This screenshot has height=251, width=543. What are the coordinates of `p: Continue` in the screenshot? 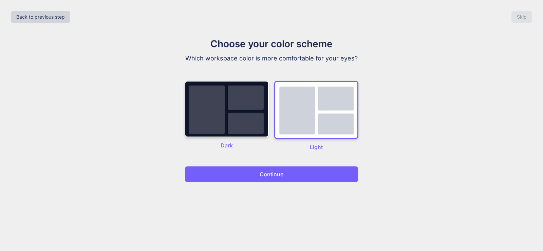 It's located at (272, 174).